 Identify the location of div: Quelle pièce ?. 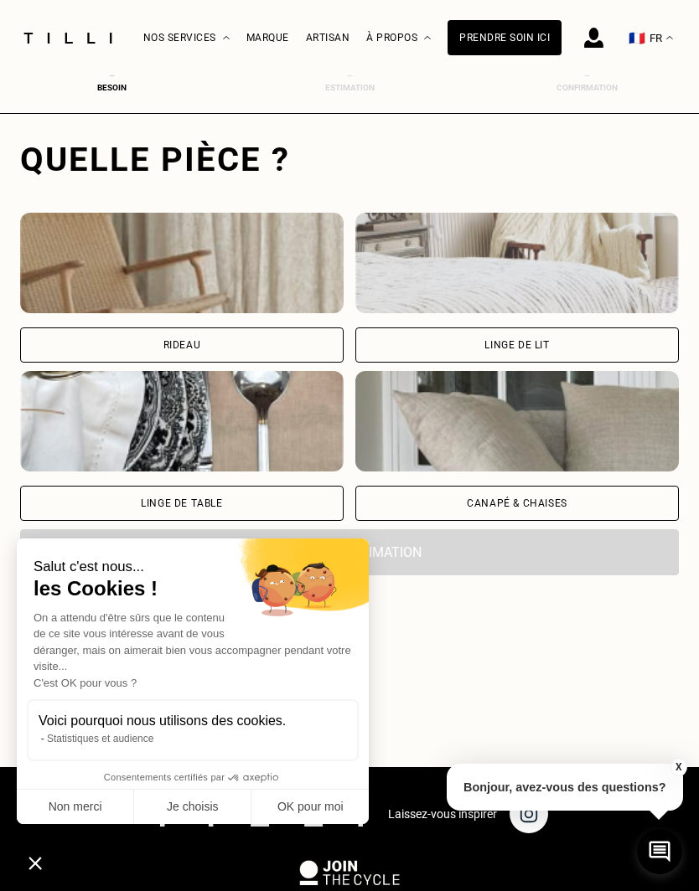
(349, 159).